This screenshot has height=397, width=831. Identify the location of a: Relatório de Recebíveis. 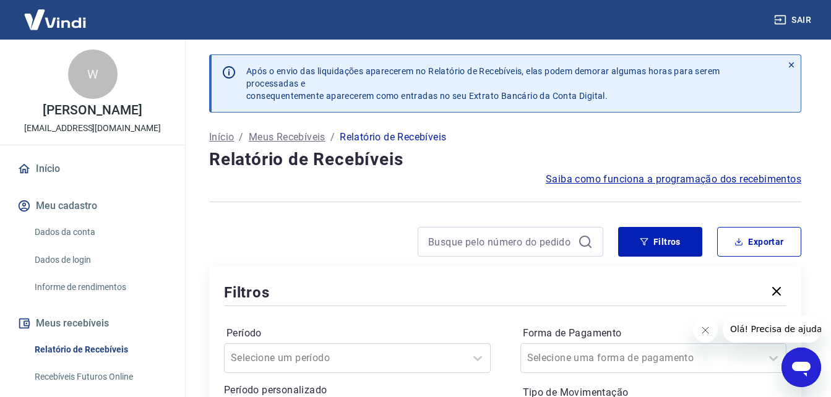
(100, 350).